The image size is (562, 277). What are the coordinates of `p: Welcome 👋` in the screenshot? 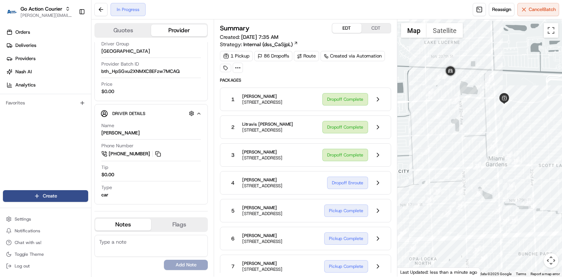 It's located at (70, 35).